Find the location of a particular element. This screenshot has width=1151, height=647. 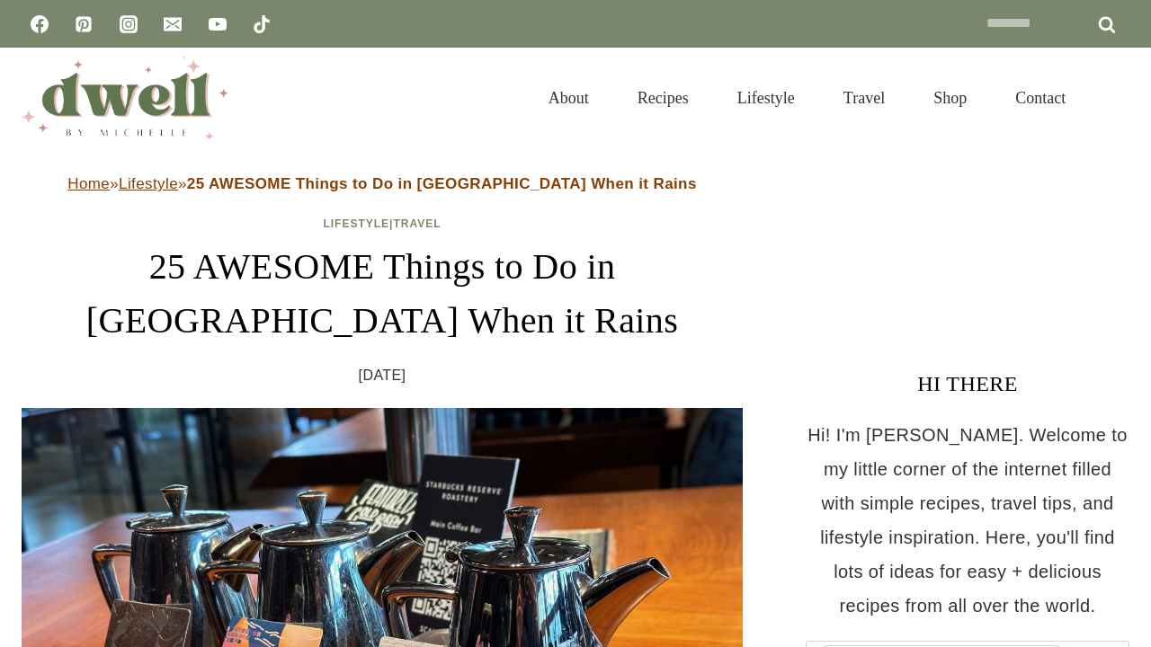

a: Shop is located at coordinates (949, 98).